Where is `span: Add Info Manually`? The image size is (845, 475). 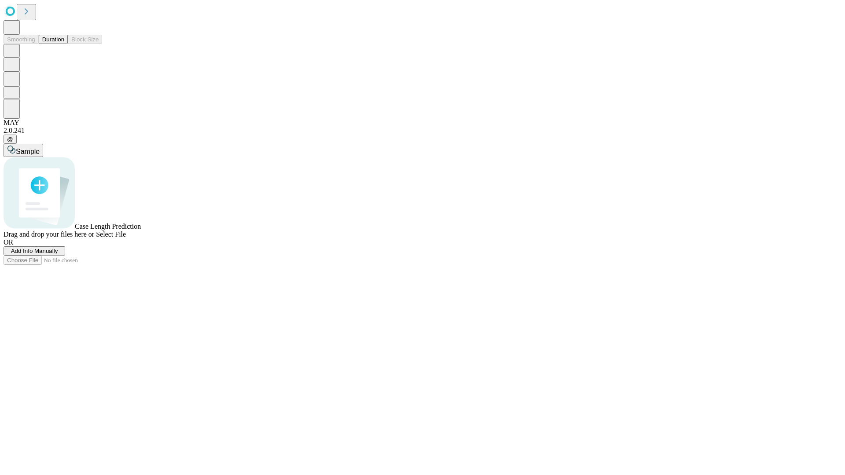
span: Add Info Manually is located at coordinates (34, 251).